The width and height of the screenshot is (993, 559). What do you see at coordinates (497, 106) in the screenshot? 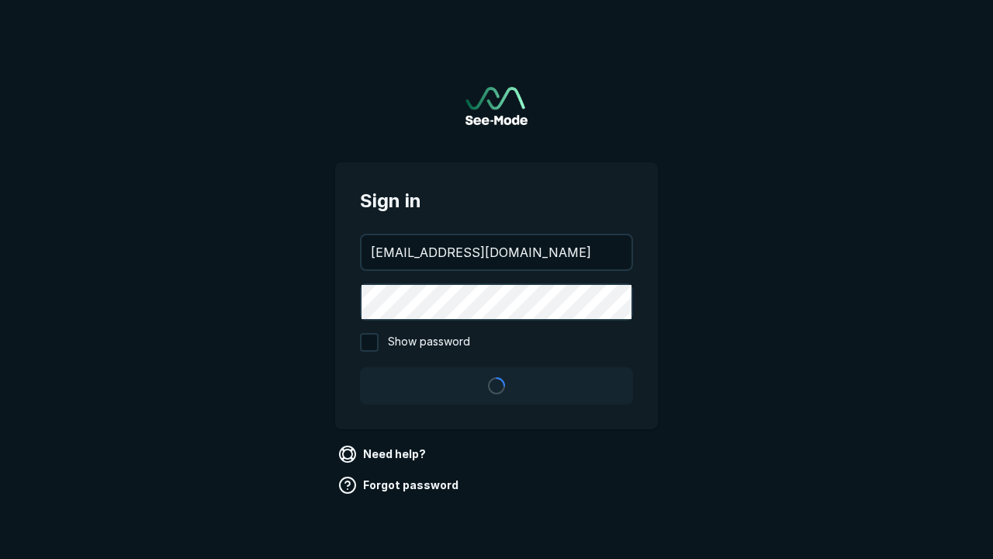
I see `a: Go to sign in` at bounding box center [497, 106].